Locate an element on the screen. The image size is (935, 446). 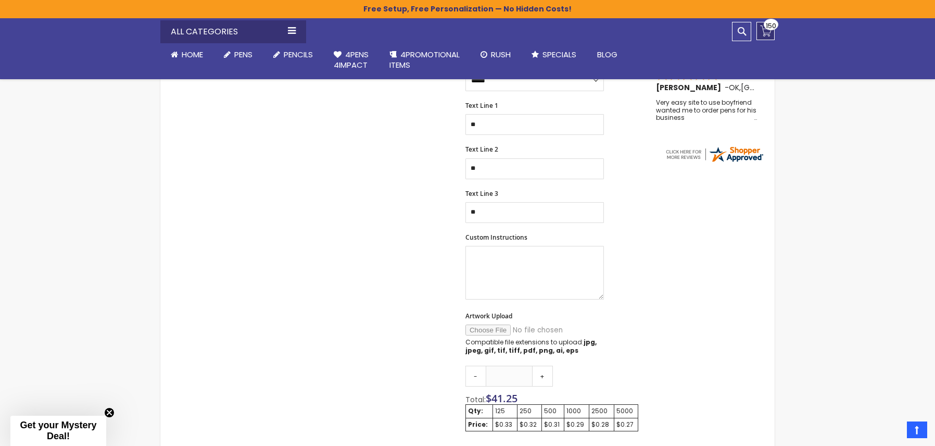
span: Artwork Upload is located at coordinates (489, 316).